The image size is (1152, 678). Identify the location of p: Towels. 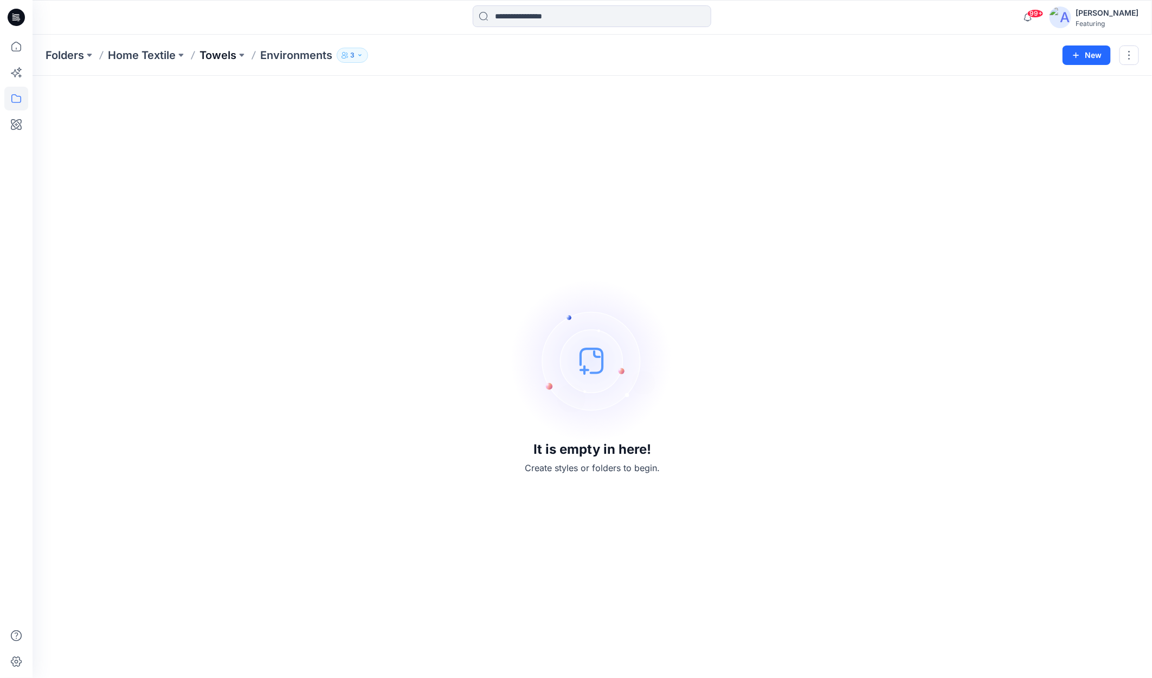
(218, 55).